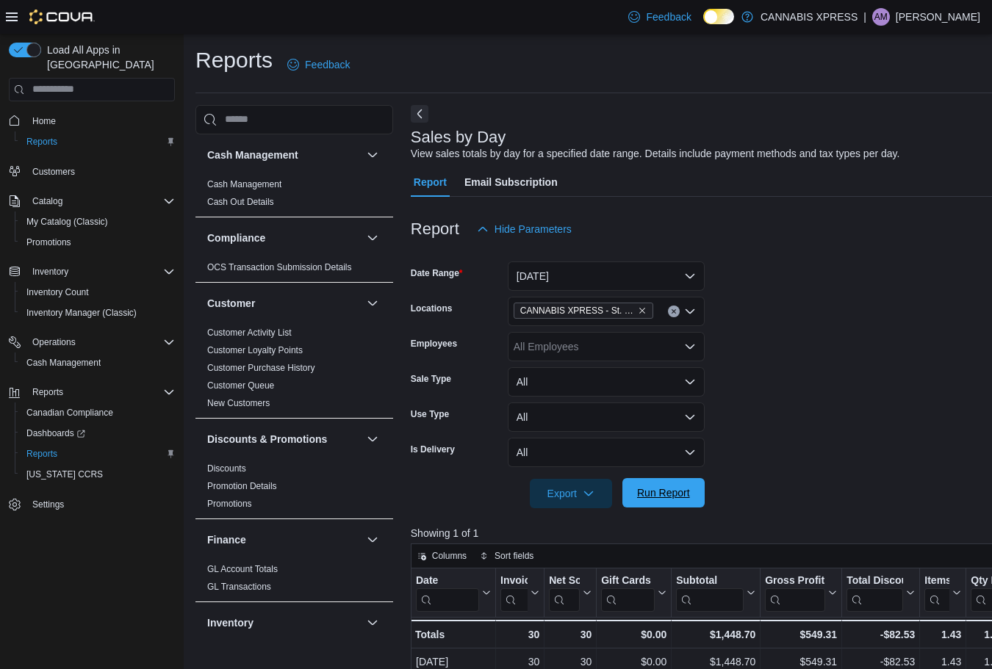 The image size is (992, 669). What do you see at coordinates (242, 486) in the screenshot?
I see `span: Promotion Details` at bounding box center [242, 486].